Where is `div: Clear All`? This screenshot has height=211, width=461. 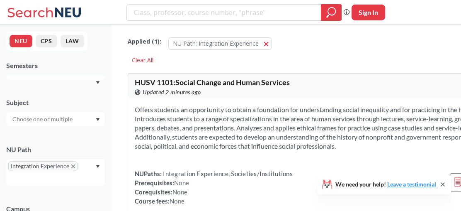
div: Clear All is located at coordinates (143, 60).